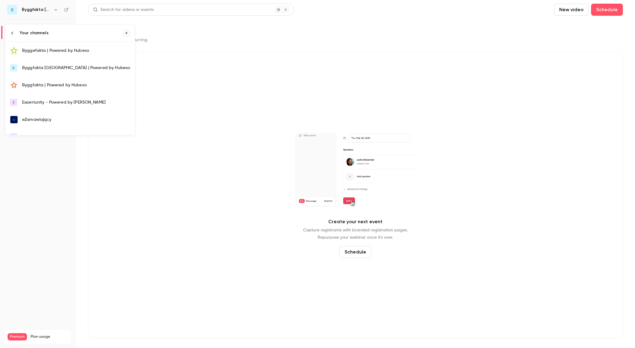  Describe the element at coordinates (14, 102) in the screenshot. I see `span: E` at that location.